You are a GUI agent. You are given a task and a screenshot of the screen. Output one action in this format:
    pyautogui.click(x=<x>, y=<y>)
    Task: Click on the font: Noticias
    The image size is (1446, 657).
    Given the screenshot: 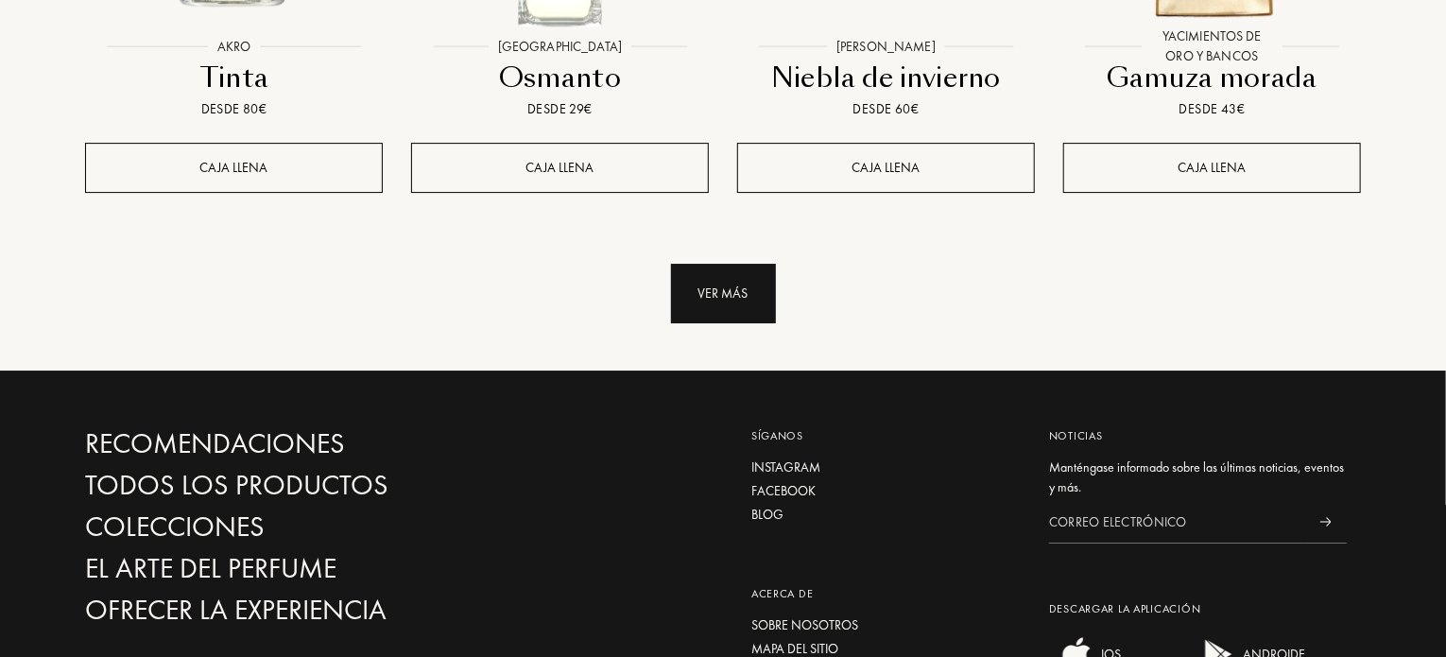 What is the action you would take?
    pyautogui.click(x=1075, y=436)
    